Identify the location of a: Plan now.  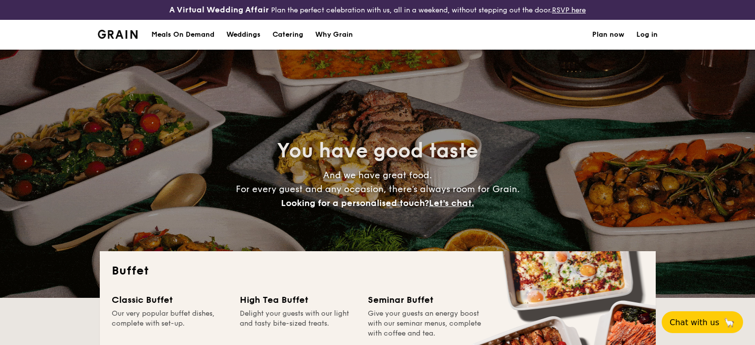
(608, 35).